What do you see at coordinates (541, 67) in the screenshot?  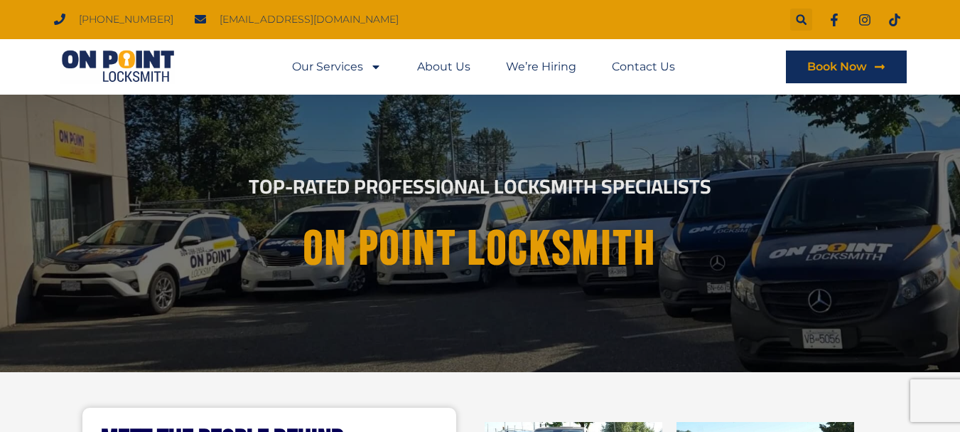 I see `a: We’re Hiring` at bounding box center [541, 67].